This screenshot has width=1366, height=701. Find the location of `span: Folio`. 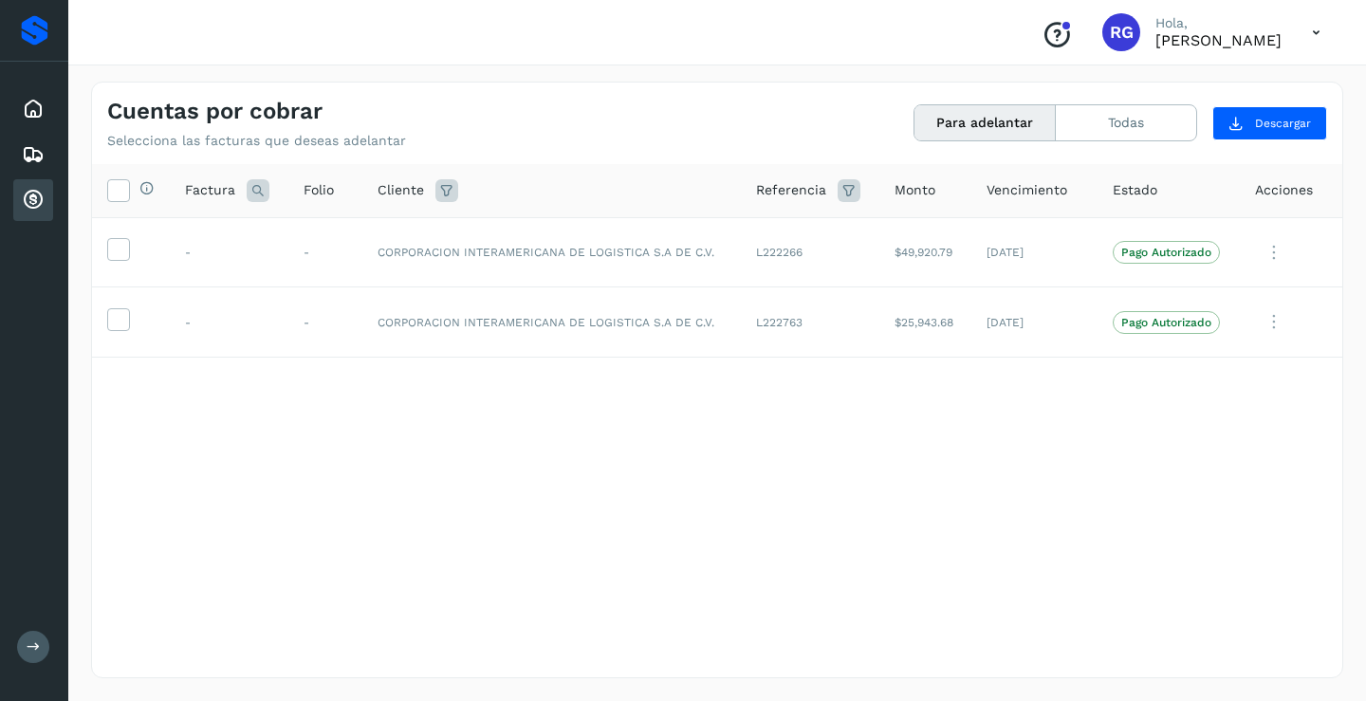

span: Folio is located at coordinates (319, 190).